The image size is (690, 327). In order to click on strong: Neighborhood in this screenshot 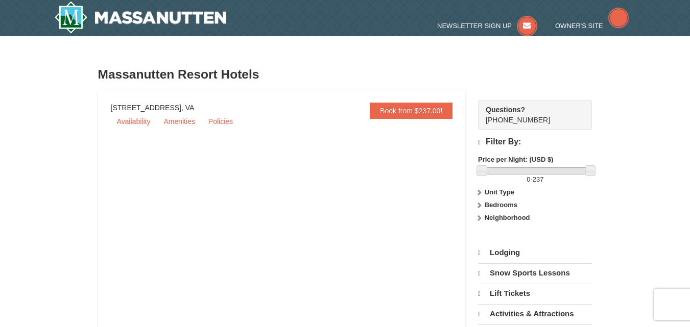, I will do `click(507, 218)`.